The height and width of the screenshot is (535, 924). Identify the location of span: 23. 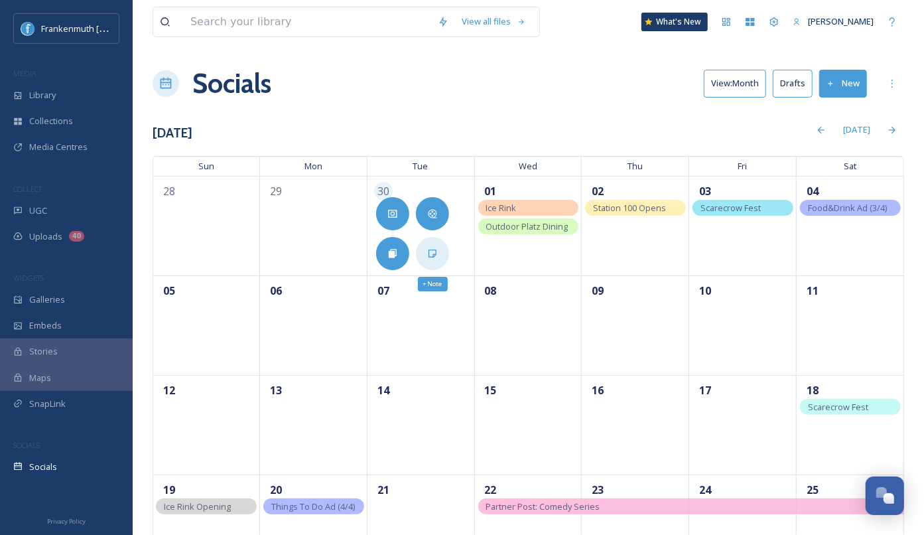
(598, 490).